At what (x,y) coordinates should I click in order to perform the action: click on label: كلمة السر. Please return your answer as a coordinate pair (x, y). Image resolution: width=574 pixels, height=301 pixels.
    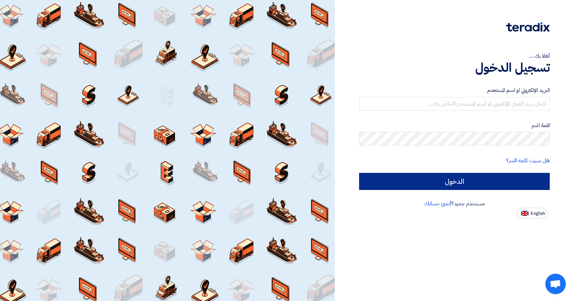
    Looking at the image, I should click on (454, 125).